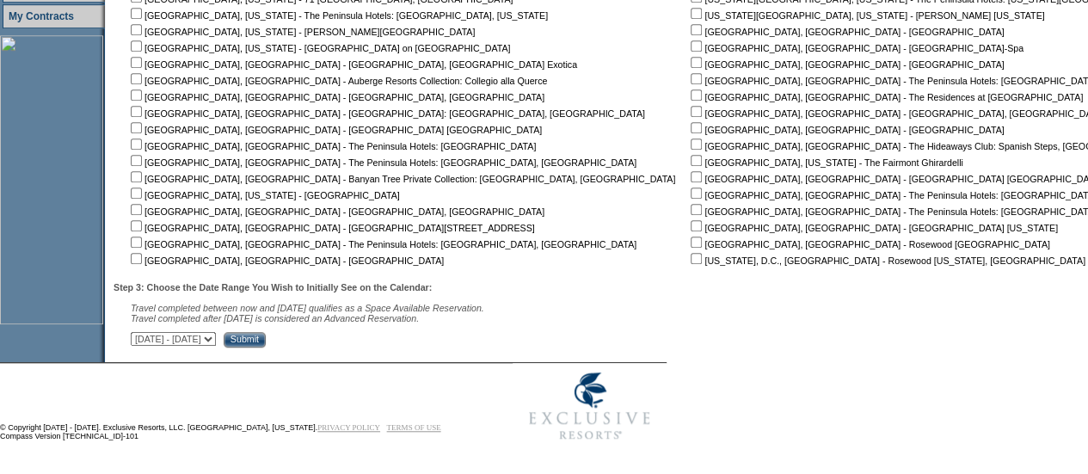 The width and height of the screenshot is (1088, 474). I want to click on a: TERMS OF USE, so click(414, 428).